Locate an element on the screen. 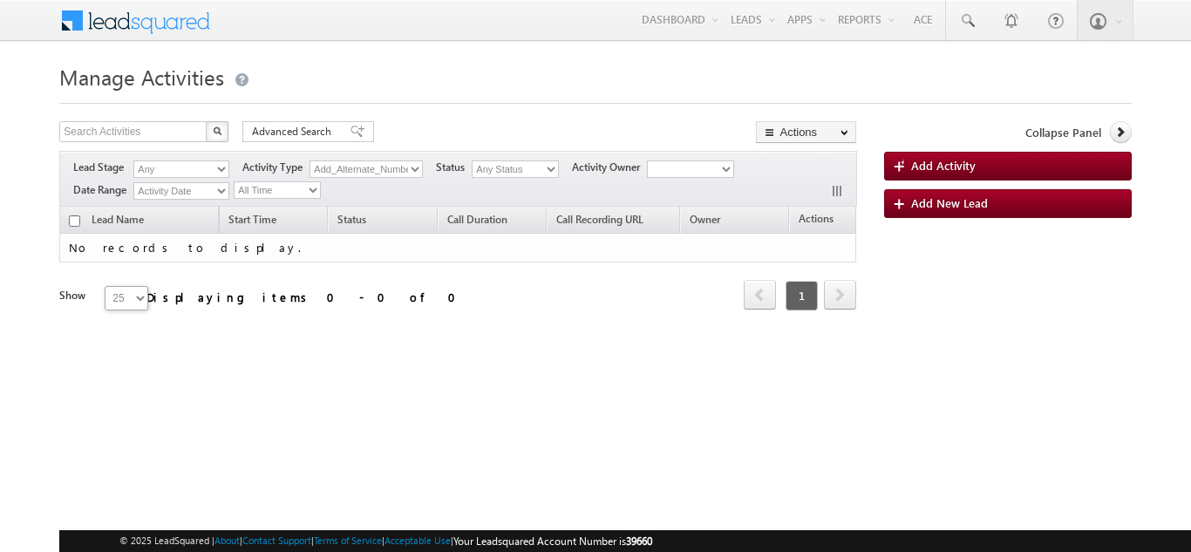 The width and height of the screenshot is (1191, 552). span: Date Range is located at coordinates (103, 190).